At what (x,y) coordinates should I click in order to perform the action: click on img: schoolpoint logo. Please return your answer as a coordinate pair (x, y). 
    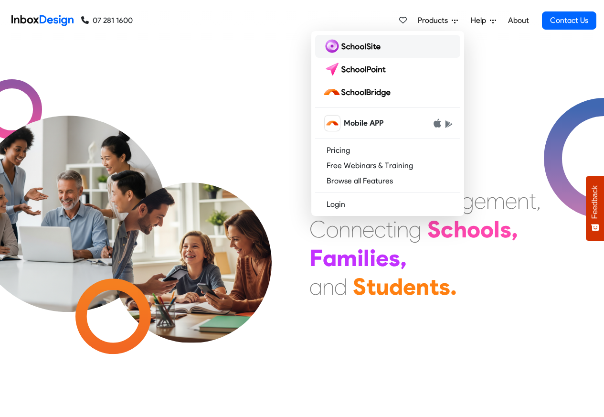
    Looking at the image, I should click on (356, 69).